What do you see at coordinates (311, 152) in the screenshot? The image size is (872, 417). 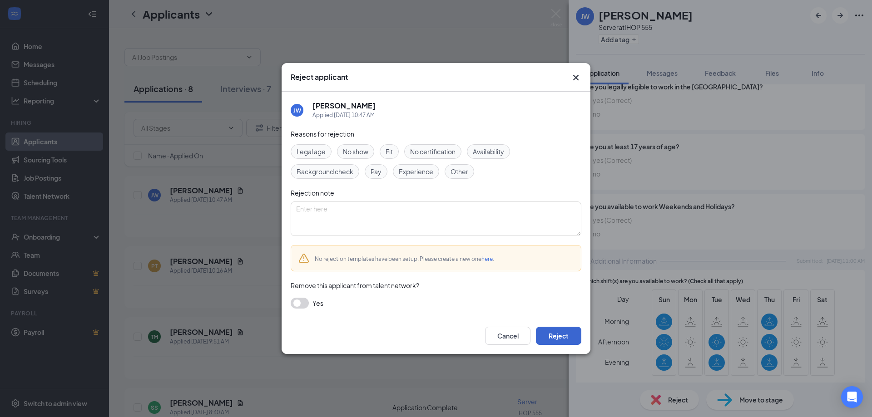 I see `span: Legal age` at bounding box center [311, 152].